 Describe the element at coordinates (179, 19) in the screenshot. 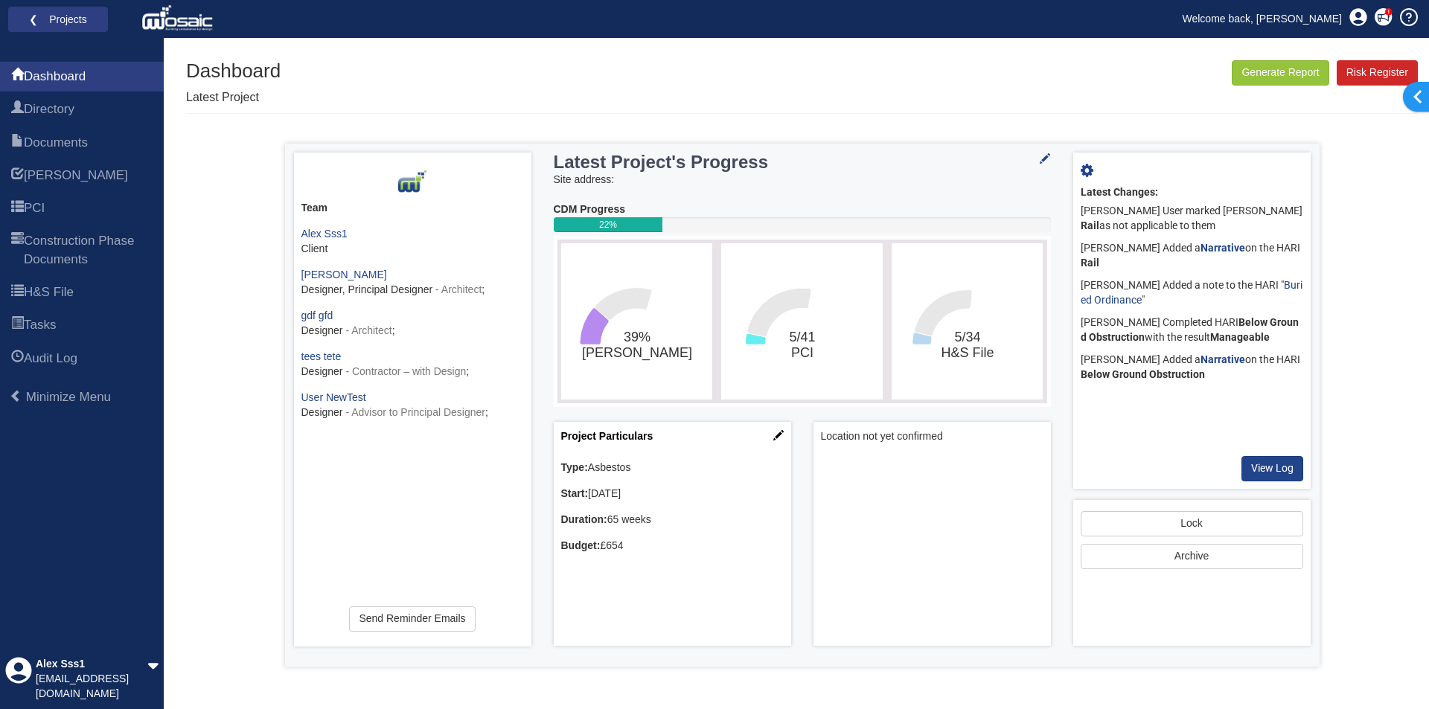

I see `img: logo_white.png` at that location.